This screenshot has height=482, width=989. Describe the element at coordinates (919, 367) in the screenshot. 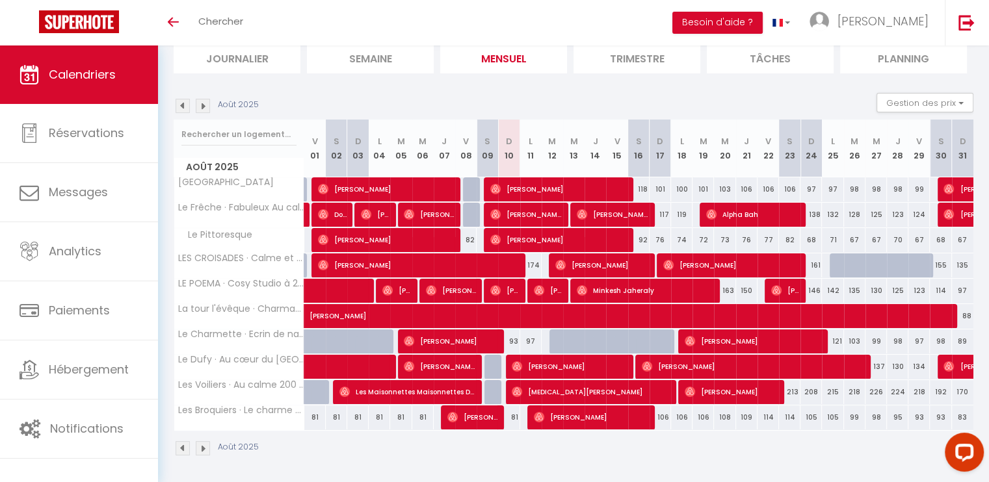

I see `div: 134` at that location.